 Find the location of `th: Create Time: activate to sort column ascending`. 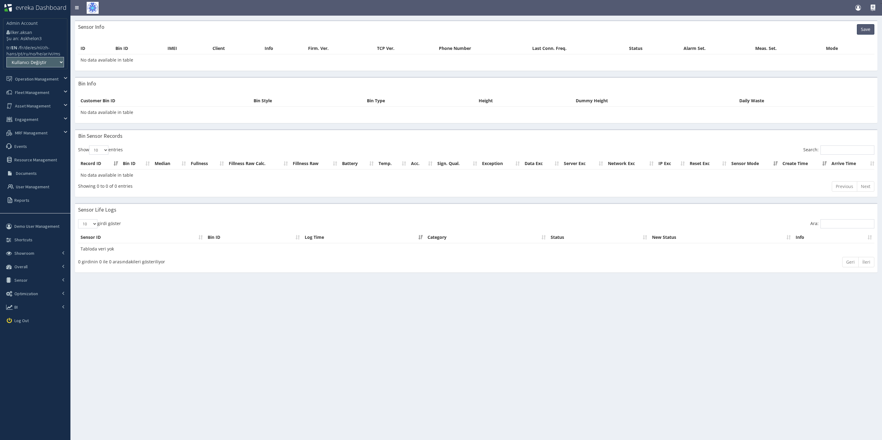

th: Create Time: activate to sort column ascending is located at coordinates (805, 164).